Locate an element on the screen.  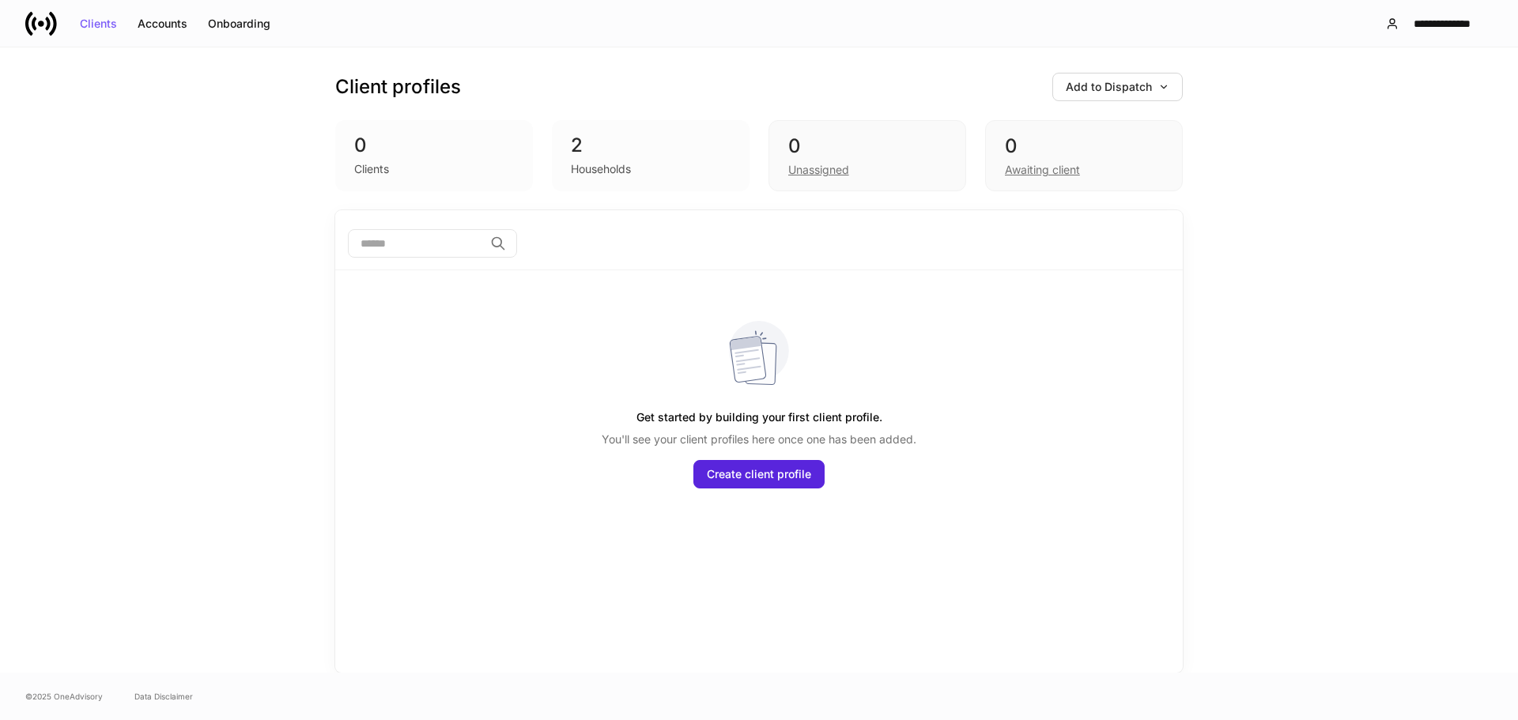
div: Accounts is located at coordinates (162, 24).